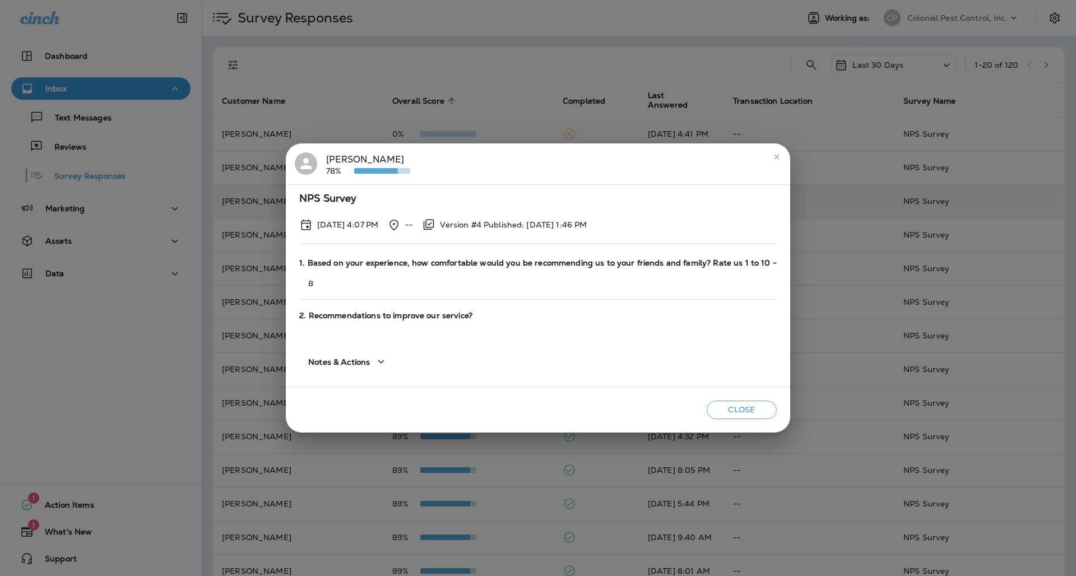  What do you see at coordinates (340, 171) in the screenshot?
I see `p: 78%` at bounding box center [340, 171].